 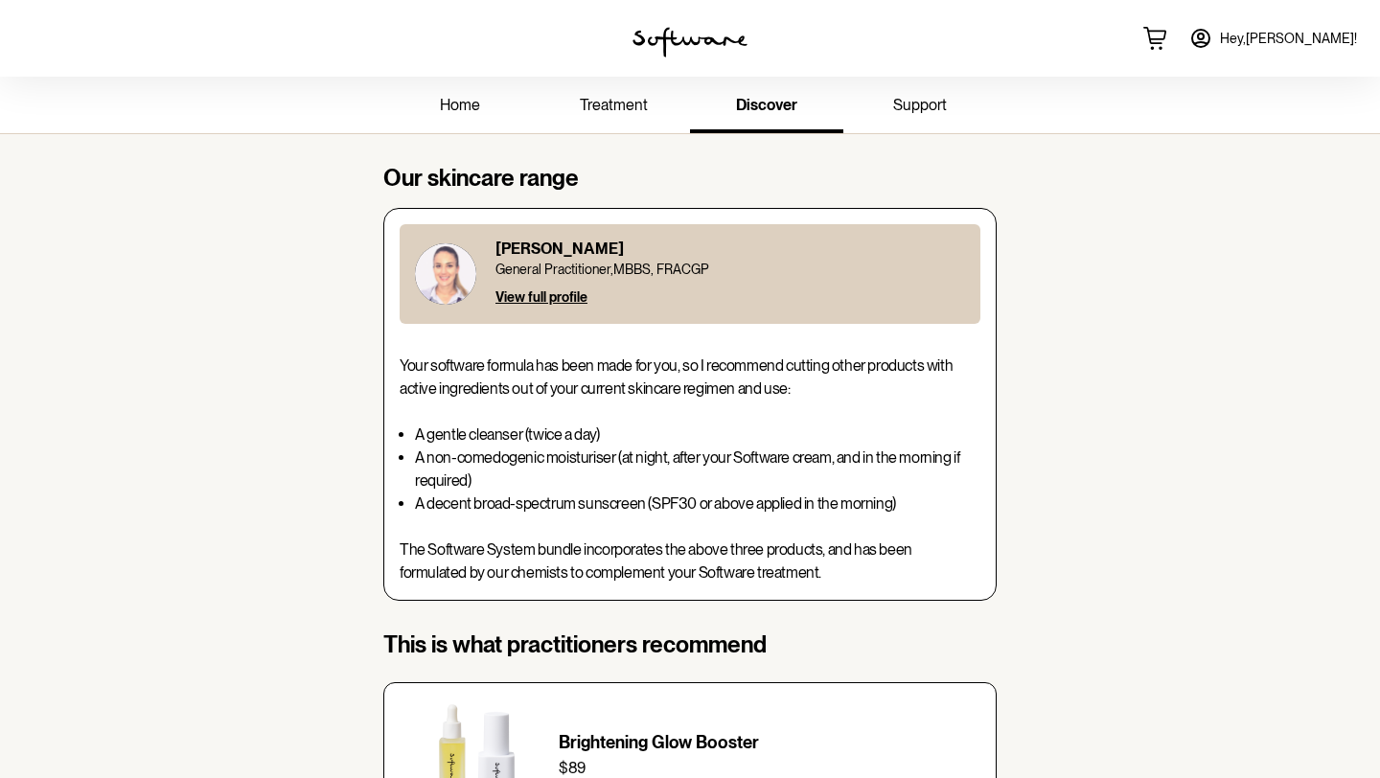 What do you see at coordinates (698, 504) in the screenshot?
I see `li: A decent broad-spectrum sunscreen (SPF30 or above applied in the morning)` at bounding box center [698, 504].